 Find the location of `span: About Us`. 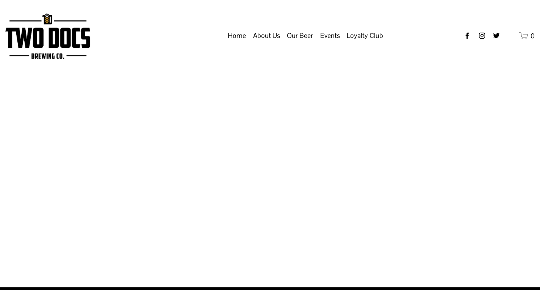

span: About Us is located at coordinates (267, 36).